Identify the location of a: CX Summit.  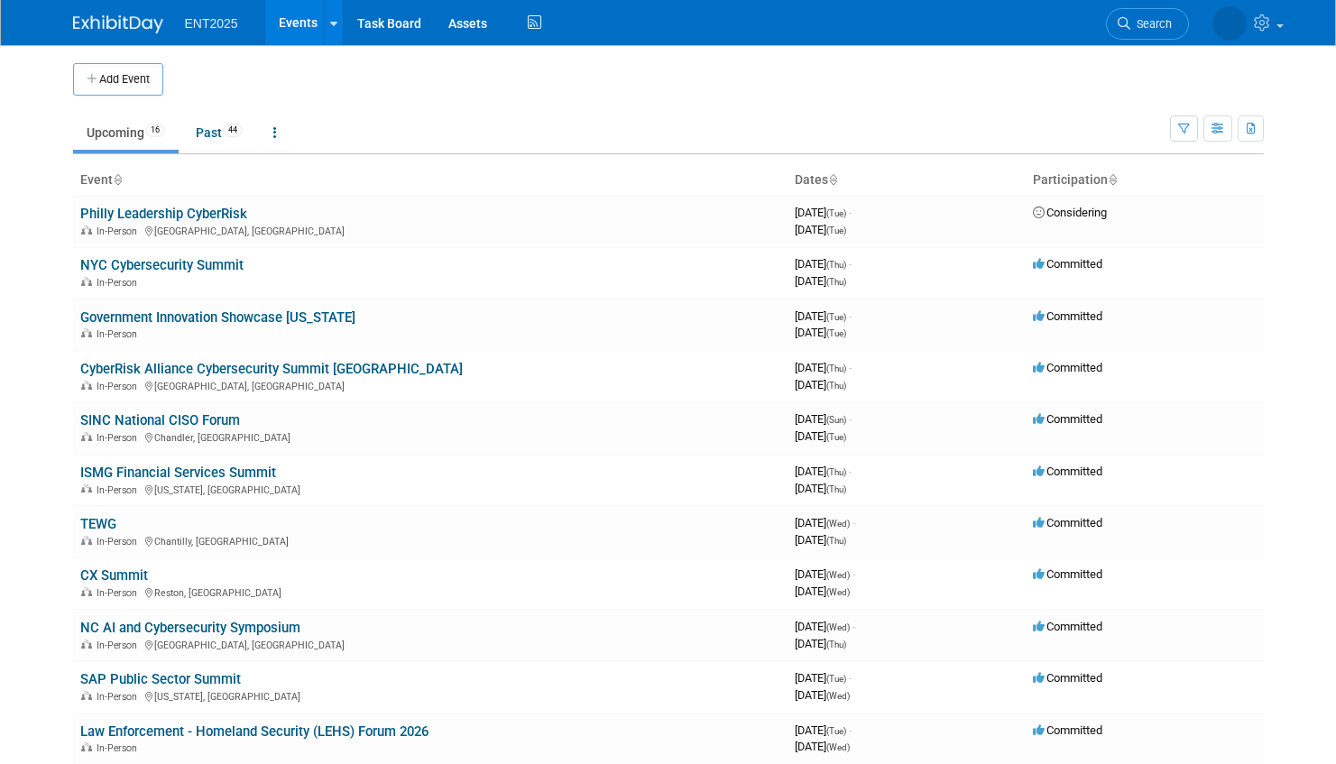
(114, 575).